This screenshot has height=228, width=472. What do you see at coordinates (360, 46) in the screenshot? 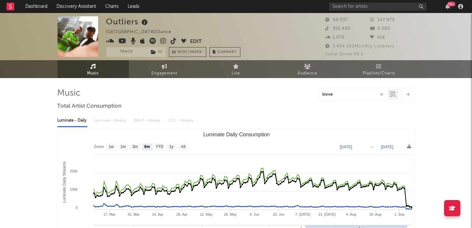
I see `span: 1.484.369 Monthly Listeners` at bounding box center [360, 46].